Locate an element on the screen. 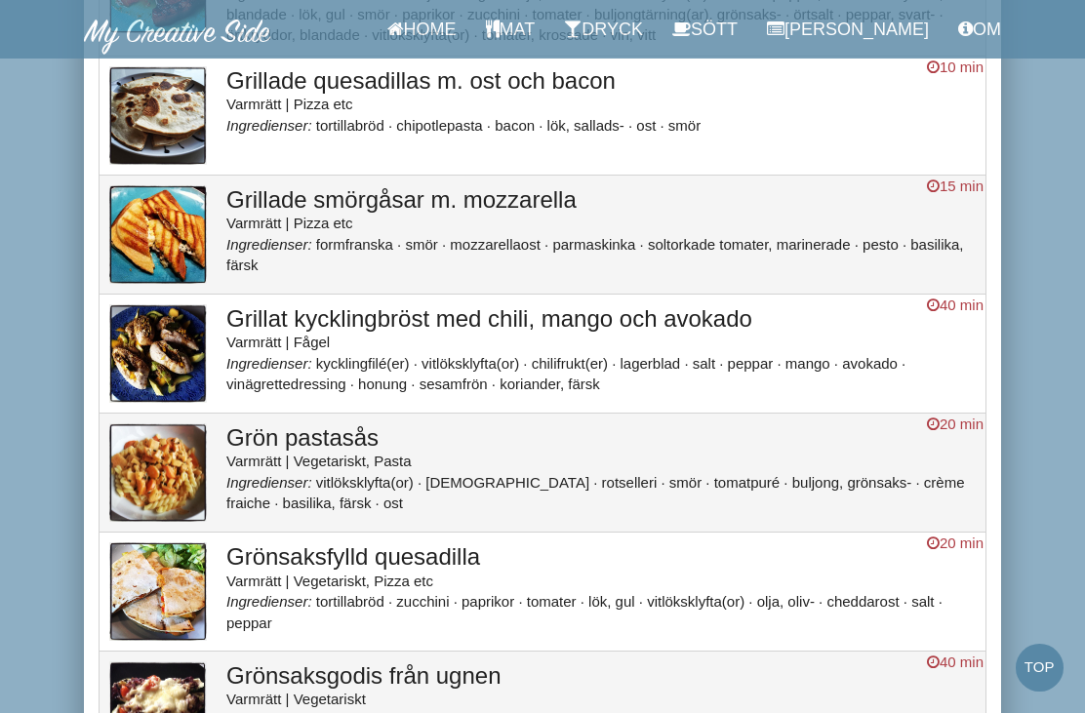 This screenshot has width=1085, height=713. li: mango is located at coordinates (812, 363).